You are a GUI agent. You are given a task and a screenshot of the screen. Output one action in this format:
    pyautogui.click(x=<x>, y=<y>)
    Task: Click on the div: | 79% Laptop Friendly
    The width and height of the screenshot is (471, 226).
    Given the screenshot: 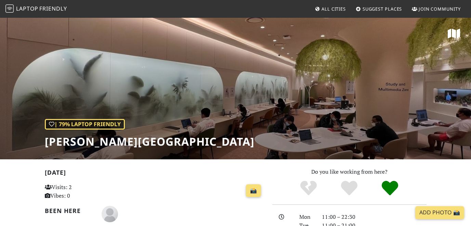 What is the action you would take?
    pyautogui.click(x=85, y=125)
    